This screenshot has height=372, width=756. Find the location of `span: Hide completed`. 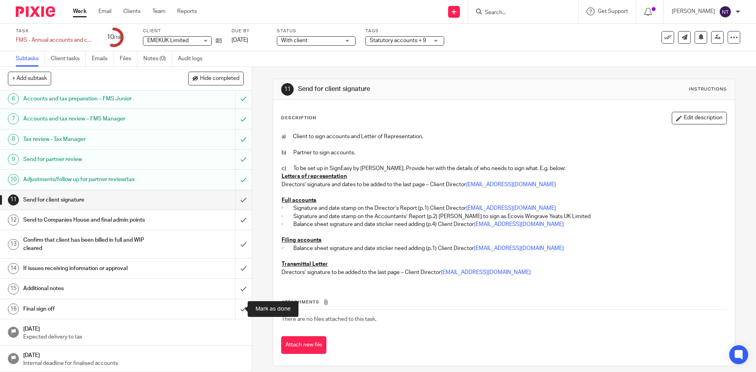

span: Hide completed is located at coordinates (220, 79).